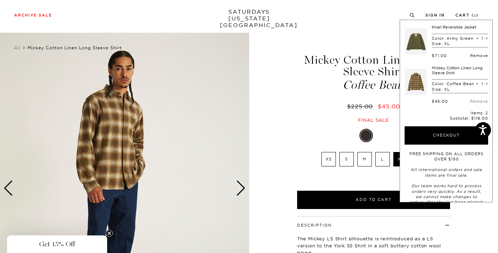 This screenshot has width=498, height=253. I want to click on label: S, so click(347, 159).